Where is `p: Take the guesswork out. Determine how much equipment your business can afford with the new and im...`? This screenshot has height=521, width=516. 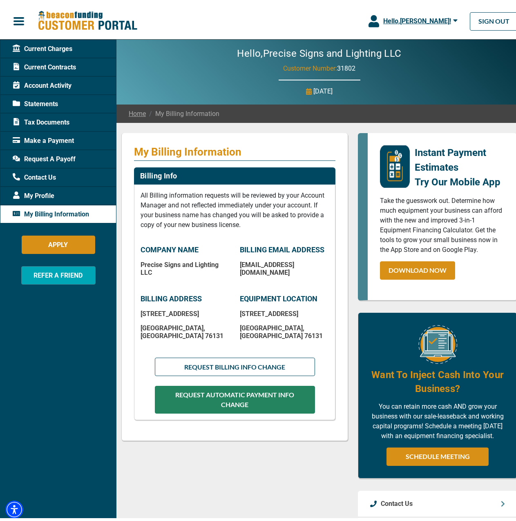
p: Take the guesswork out. Determine how much equipment your business can afford with the new and im... is located at coordinates (442, 223).